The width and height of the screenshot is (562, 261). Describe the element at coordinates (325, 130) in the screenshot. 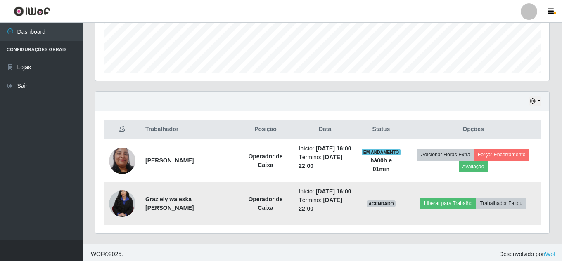

I see `th: Data` at that location.